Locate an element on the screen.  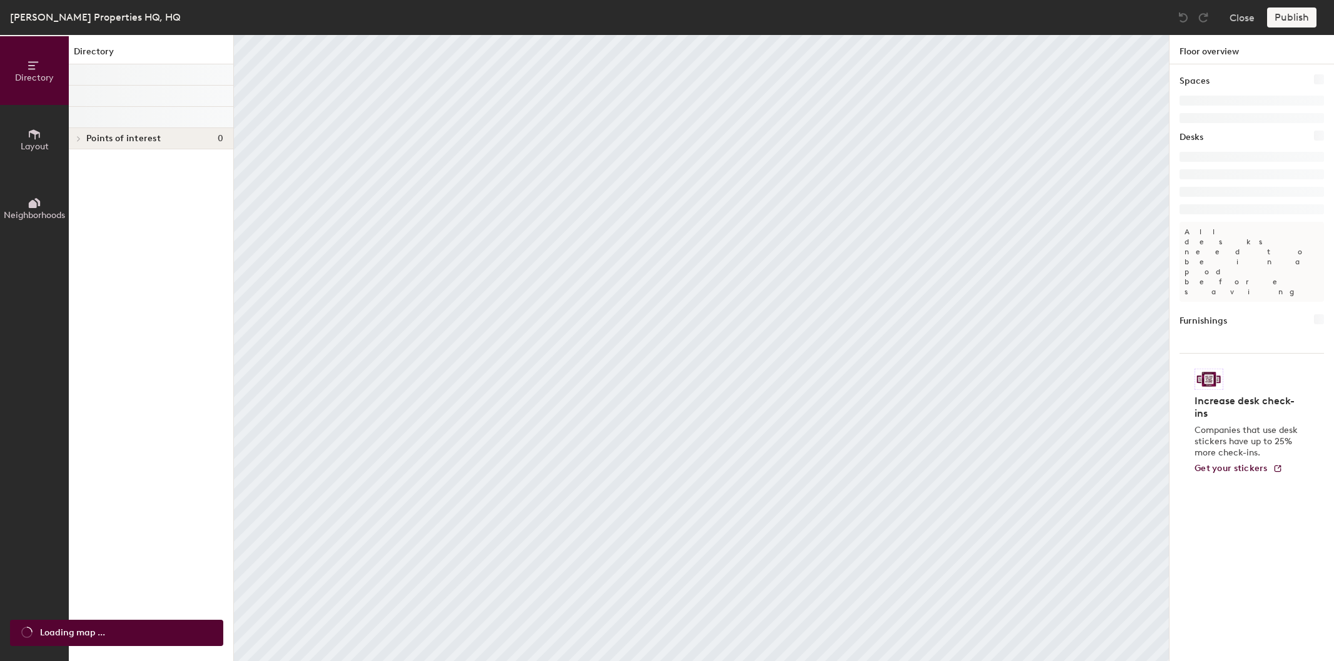
span: Loading map ... is located at coordinates (73, 633).